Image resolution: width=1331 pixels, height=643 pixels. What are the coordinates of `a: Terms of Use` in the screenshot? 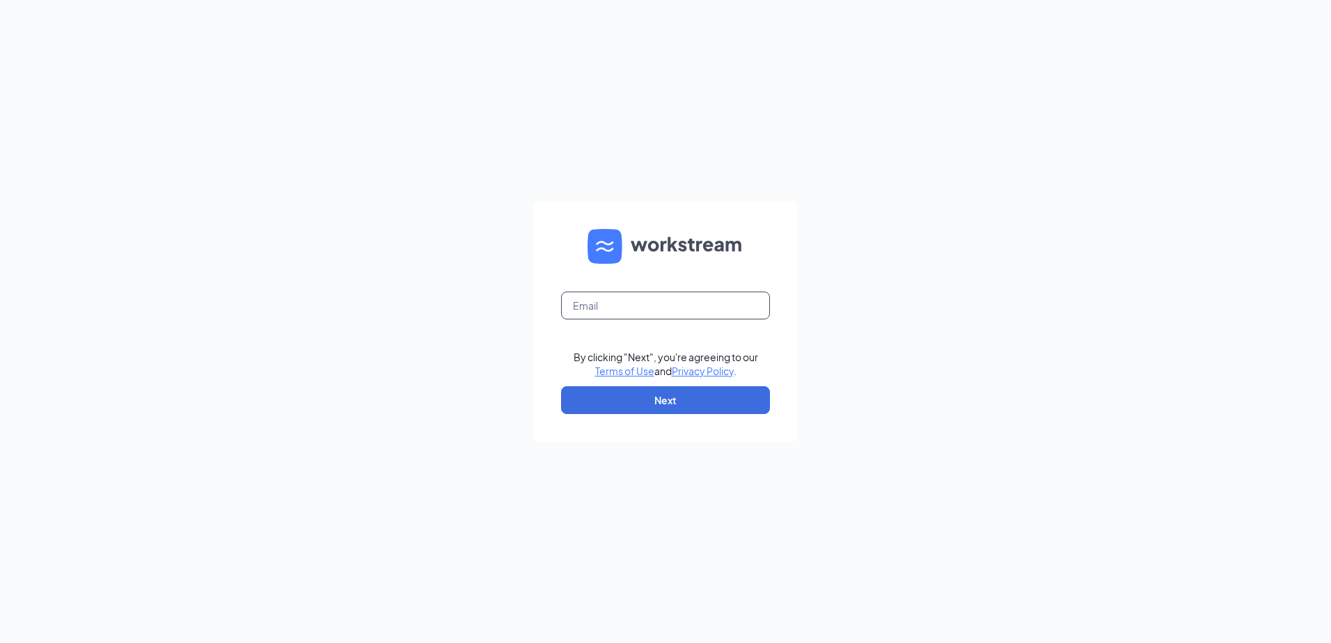 It's located at (624, 371).